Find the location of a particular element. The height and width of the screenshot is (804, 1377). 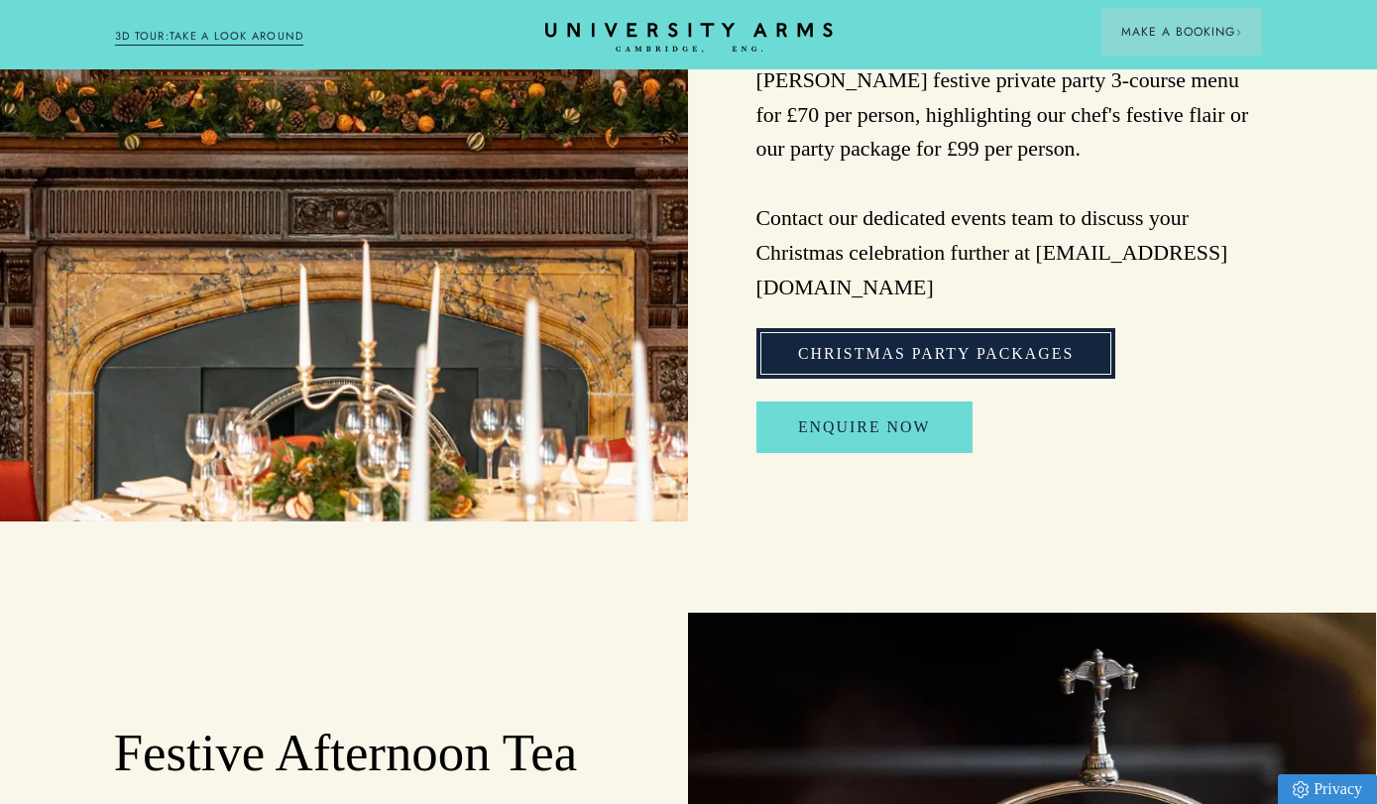

button: Make a BookingArrow icon is located at coordinates (1182, 32).